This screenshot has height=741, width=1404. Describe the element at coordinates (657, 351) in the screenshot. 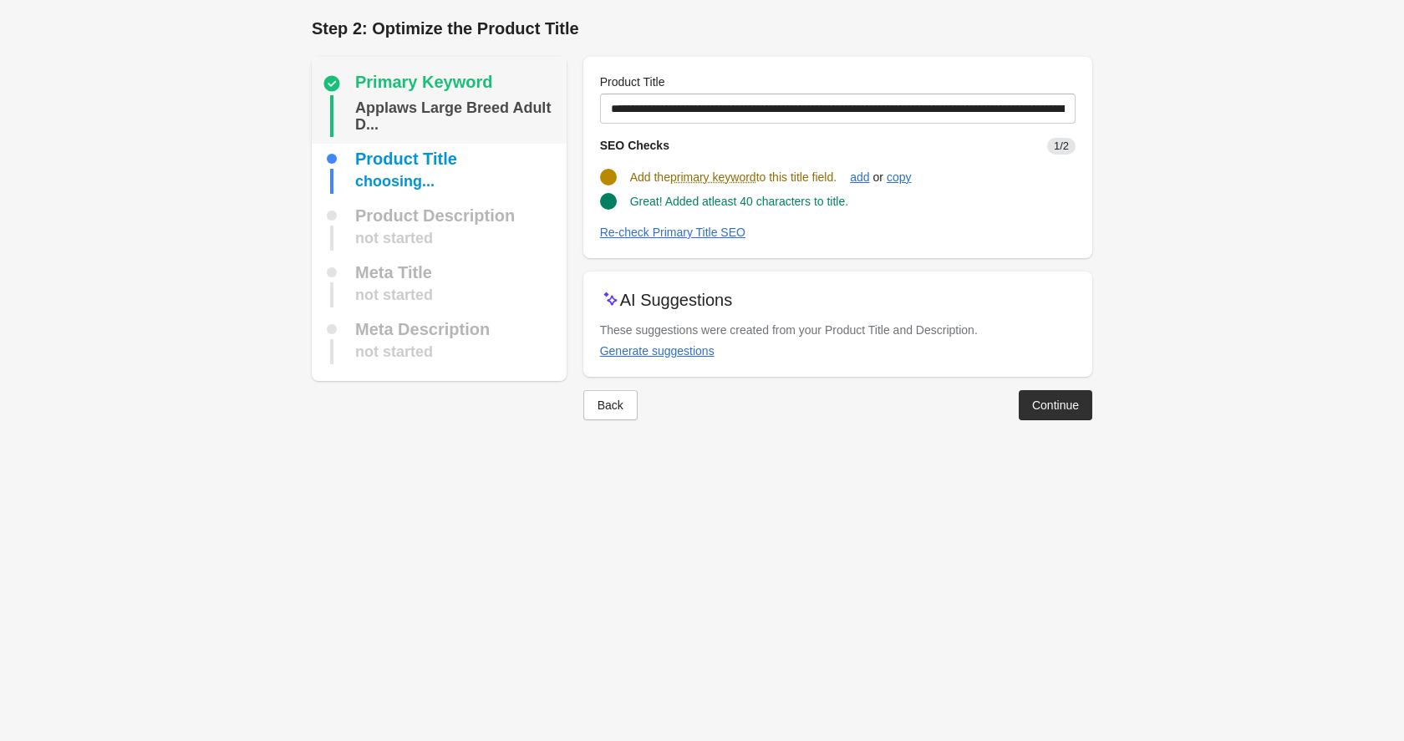

I see `div: Generate suggestions` at that location.